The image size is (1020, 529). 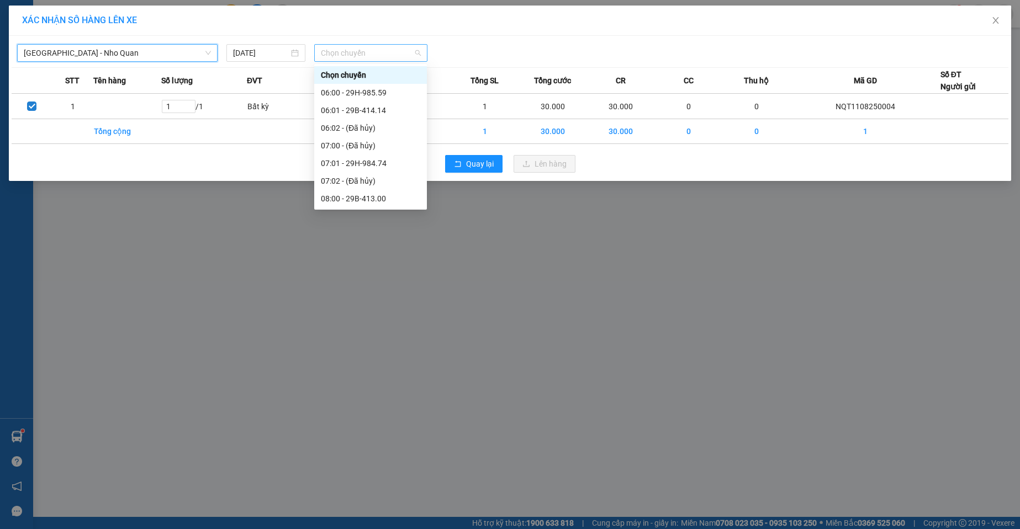 I want to click on span: Mã GD, so click(x=865, y=81).